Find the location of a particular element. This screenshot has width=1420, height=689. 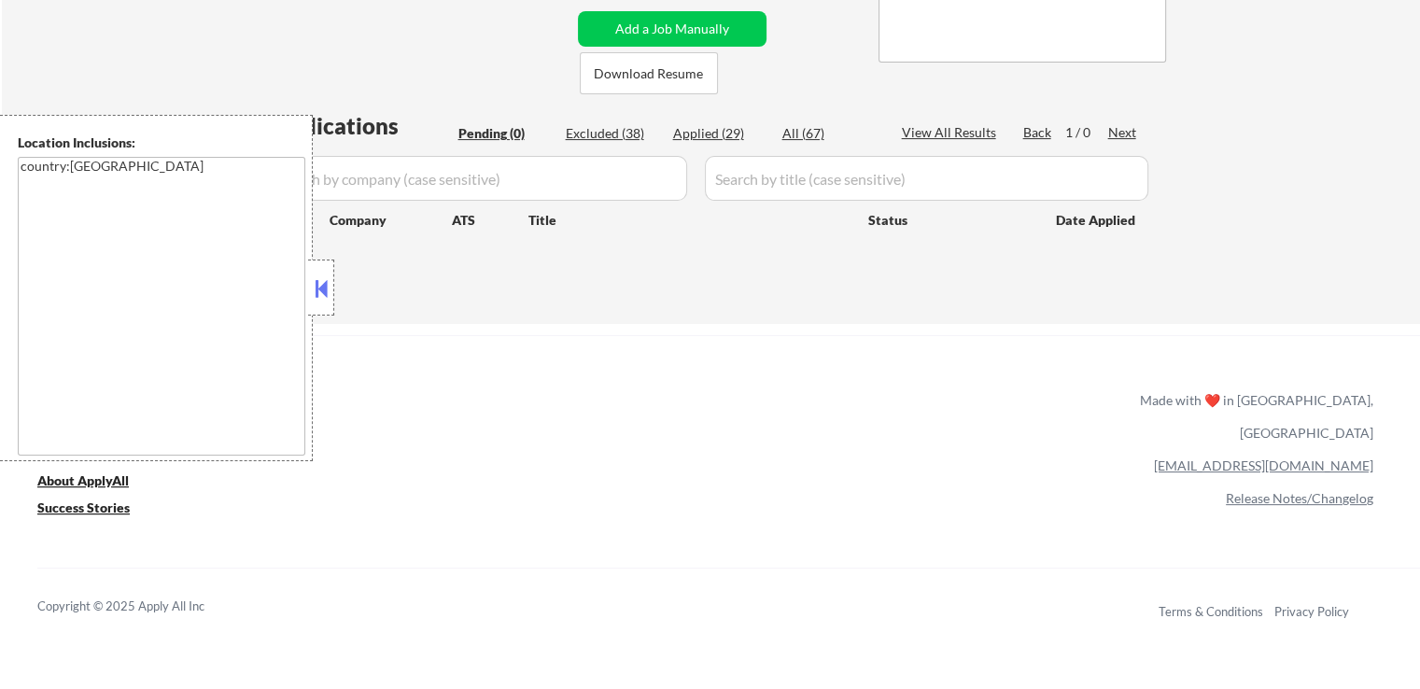

input: Search by title (case sensitive) is located at coordinates (926, 178).